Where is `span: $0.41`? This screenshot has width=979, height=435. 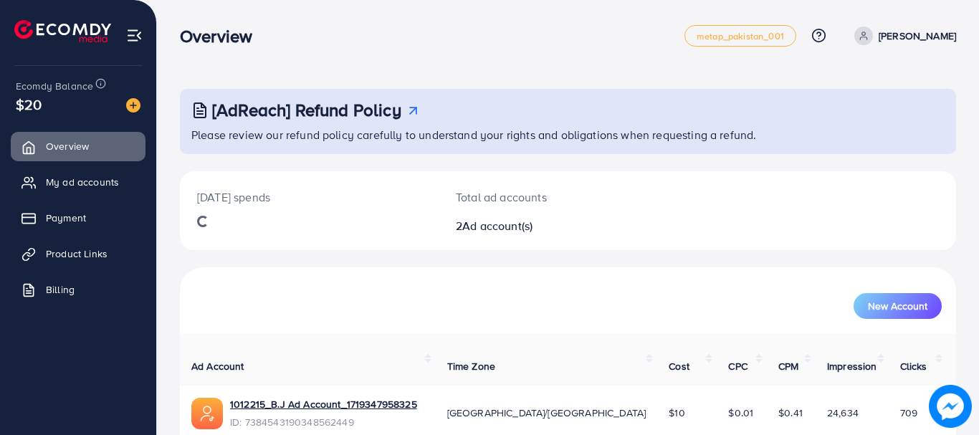
span: $0.41 is located at coordinates (790, 413).